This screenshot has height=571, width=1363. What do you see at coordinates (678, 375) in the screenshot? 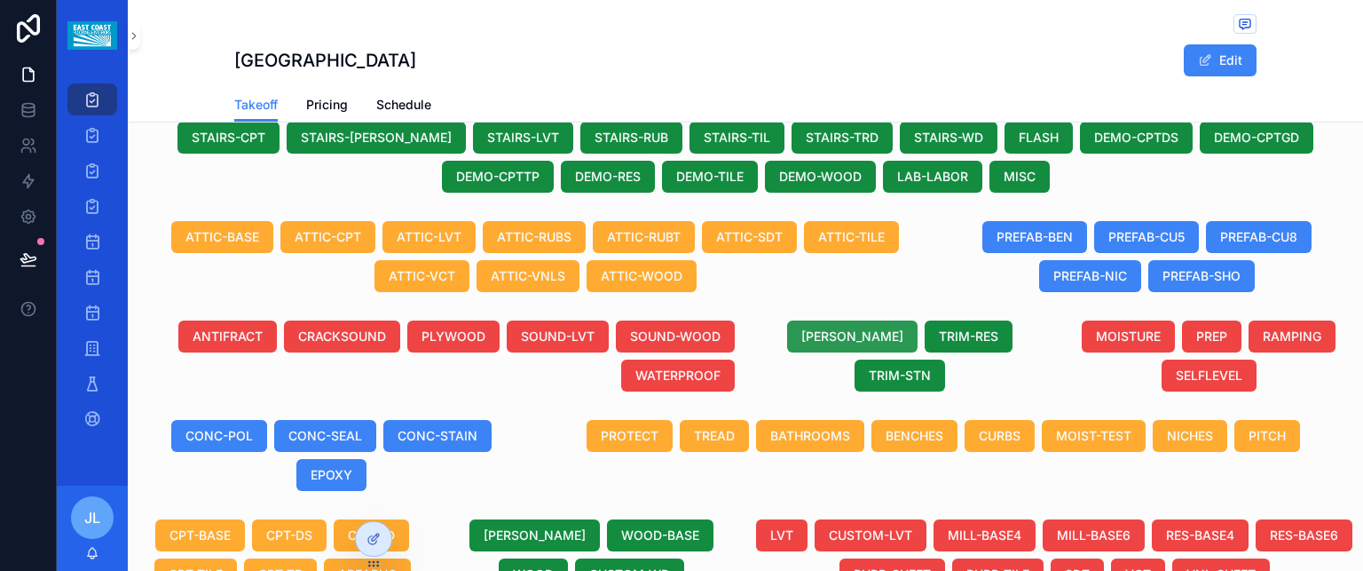
I see `span: WATERPROOF` at bounding box center [678, 375].